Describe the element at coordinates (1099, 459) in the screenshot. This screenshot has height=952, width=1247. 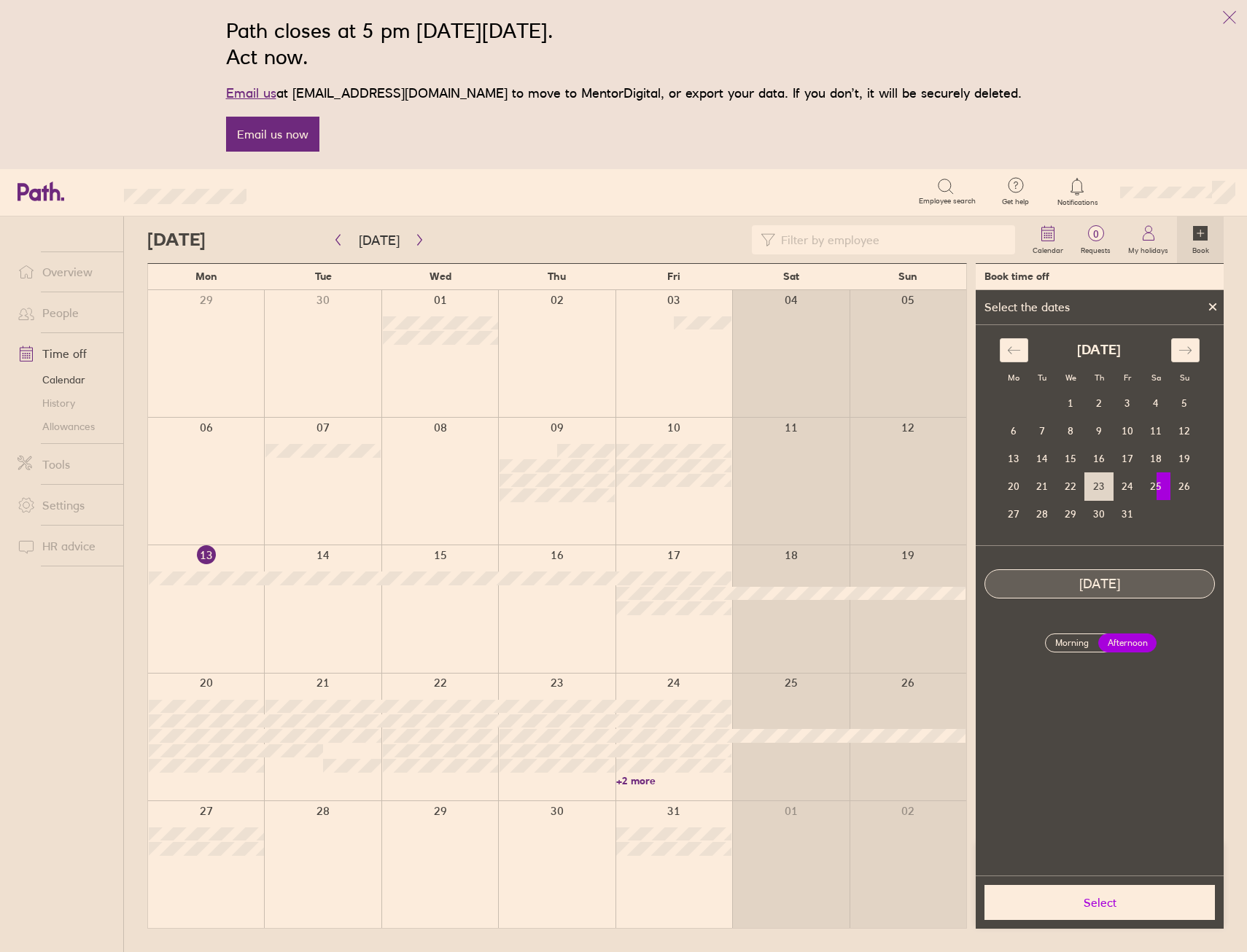
I see `td: Thursday, October 16, 2025` at that location.